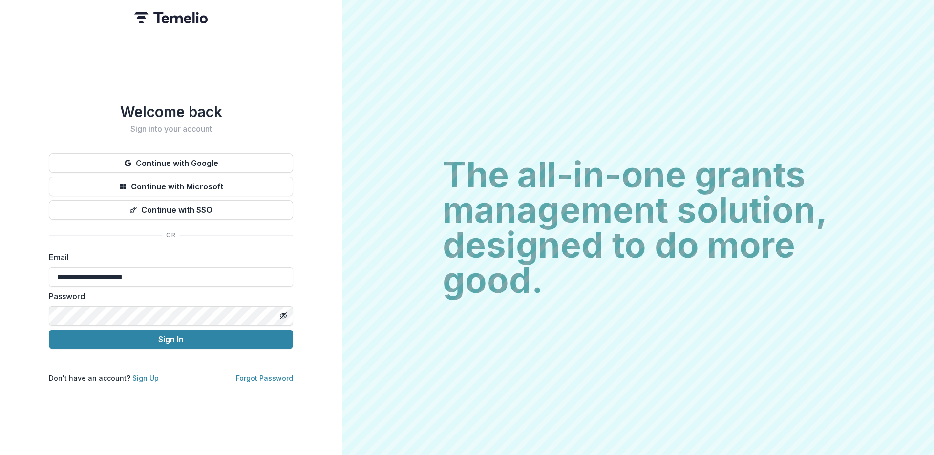 This screenshot has height=455, width=934. Describe the element at coordinates (171, 112) in the screenshot. I see `h1: Welcome back` at that location.